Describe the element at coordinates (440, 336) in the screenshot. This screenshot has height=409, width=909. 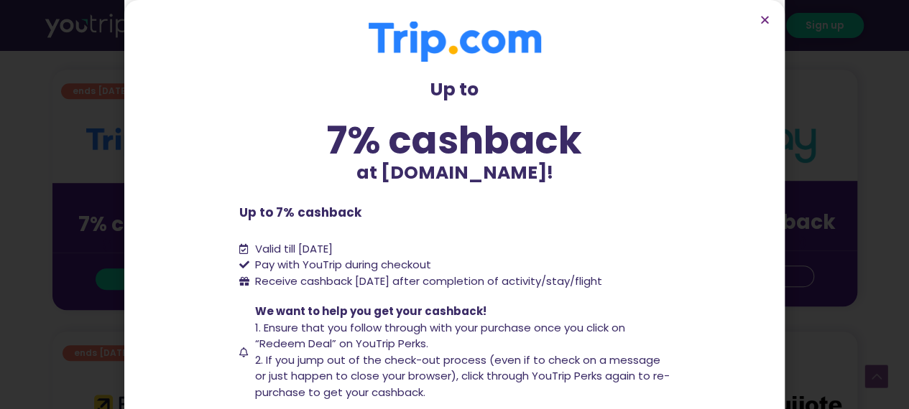
I see `span: 1. Ensure that you follow through with your purchase once you click on “Redeem Deal” on YouTrip P...` at that location.